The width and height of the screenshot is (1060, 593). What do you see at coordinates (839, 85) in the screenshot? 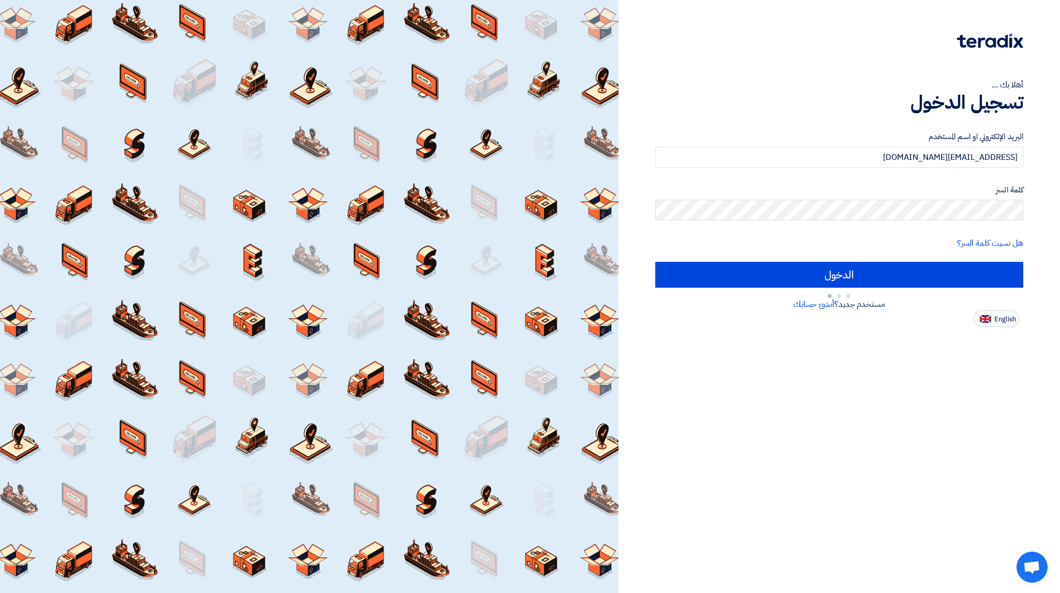
I see `div: أهلا بك ...` at bounding box center [839, 85].